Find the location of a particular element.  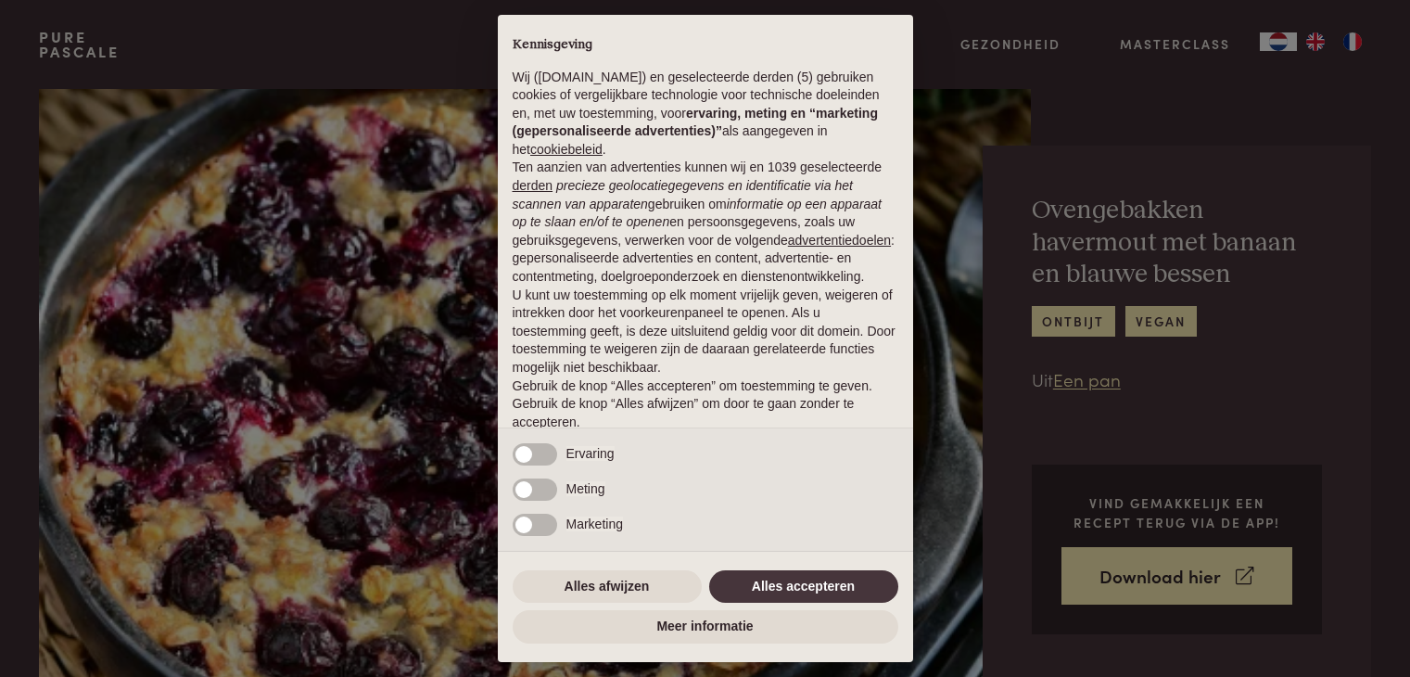

span: Marketing is located at coordinates (594, 524).